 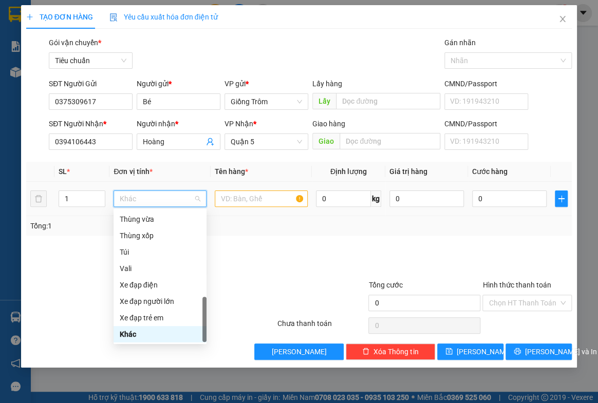 I want to click on span: Giồng Trôm, so click(x=266, y=102).